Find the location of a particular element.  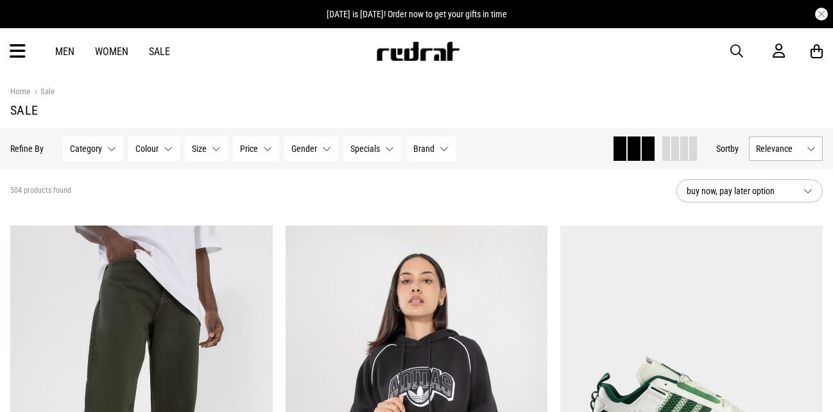

button: buy now, pay later option is located at coordinates (749, 191).